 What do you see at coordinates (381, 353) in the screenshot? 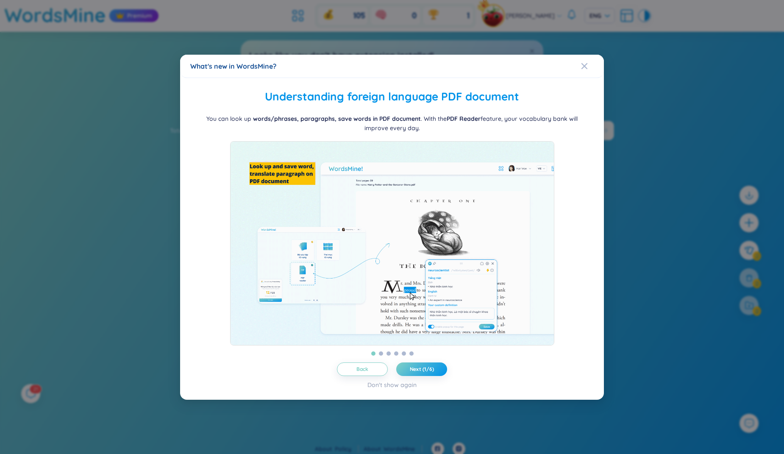
I see `button: 2` at bounding box center [381, 353].